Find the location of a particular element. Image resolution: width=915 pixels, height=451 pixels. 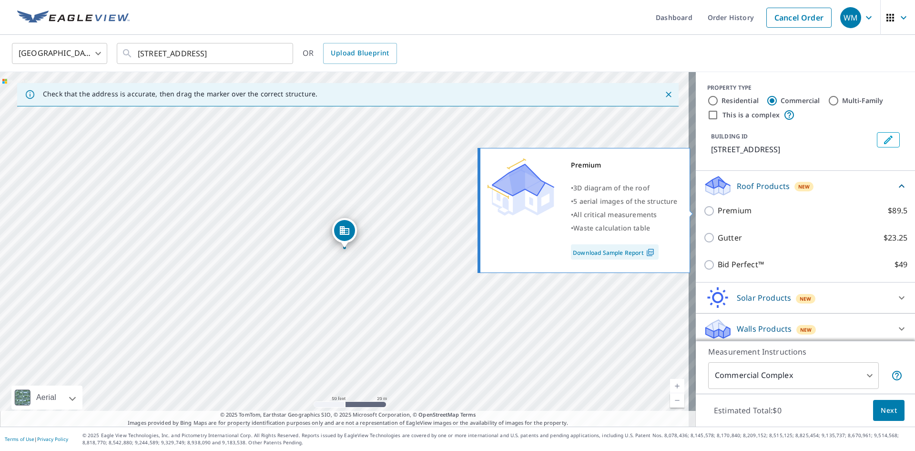

p: $89.5 is located at coordinates (898, 210).